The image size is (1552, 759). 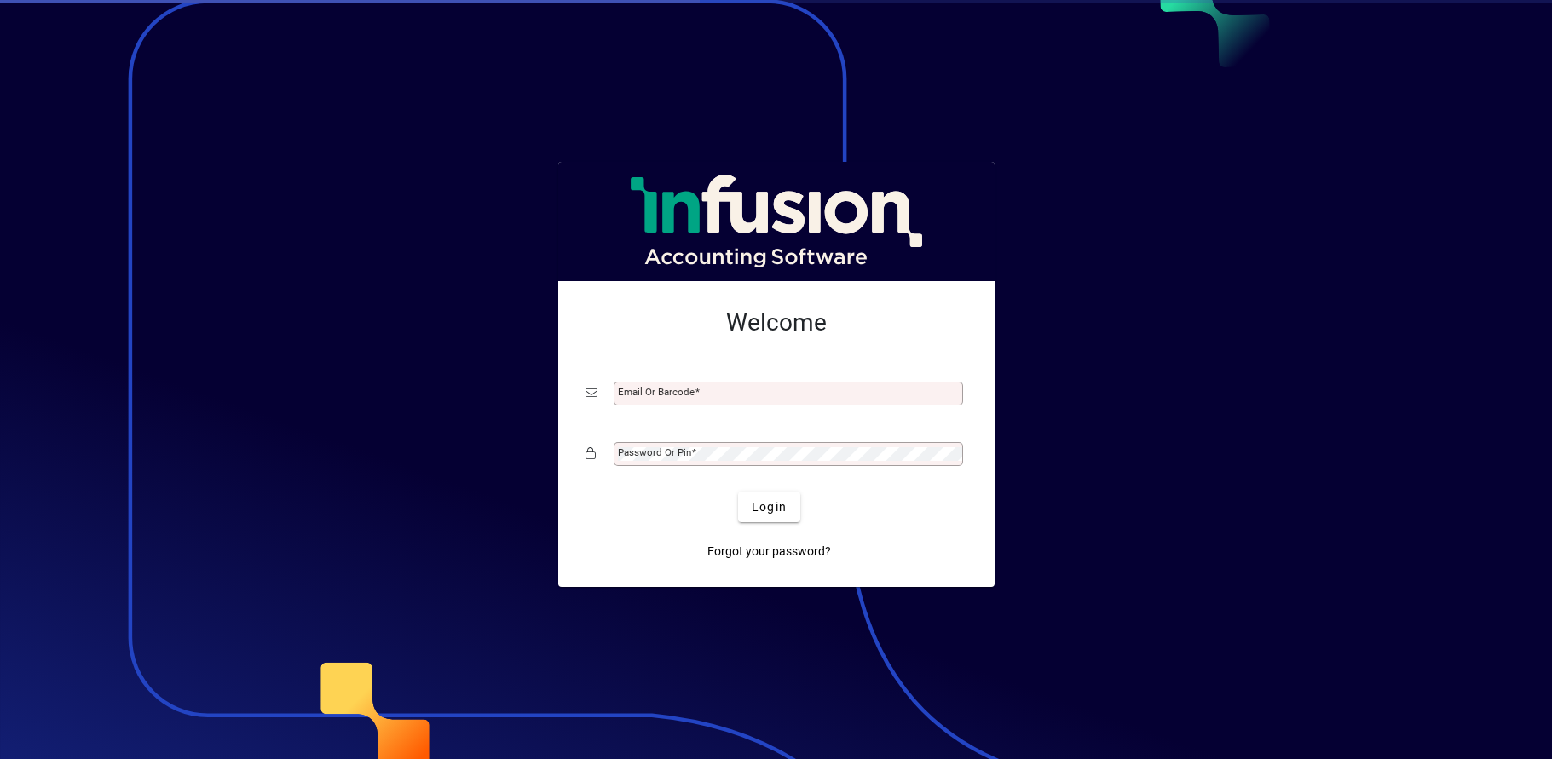 What do you see at coordinates (655, 453) in the screenshot?
I see `mat-label: Password or Pin` at bounding box center [655, 453].